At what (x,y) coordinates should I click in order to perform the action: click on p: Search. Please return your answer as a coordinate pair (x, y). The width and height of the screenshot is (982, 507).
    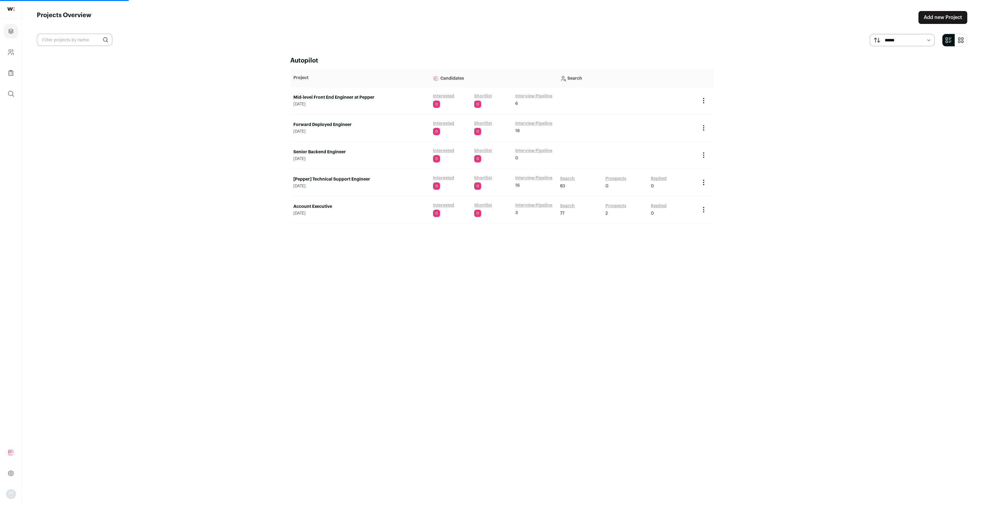
    Looking at the image, I should click on (626, 78).